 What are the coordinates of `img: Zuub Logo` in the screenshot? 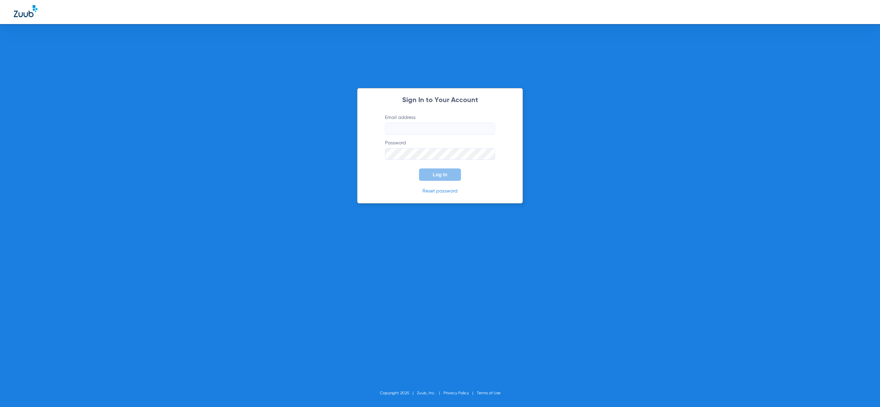 It's located at (25, 11).